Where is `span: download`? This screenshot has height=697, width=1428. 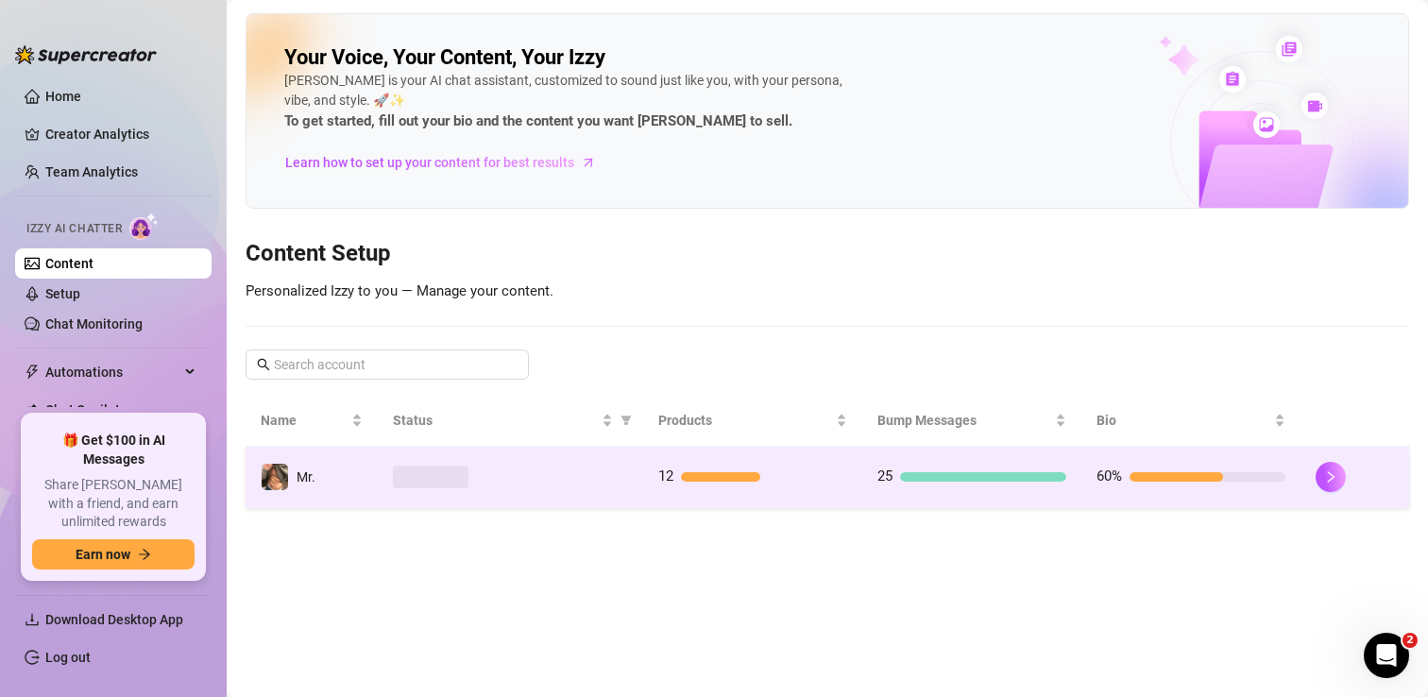
span: download is located at coordinates (32, 619).